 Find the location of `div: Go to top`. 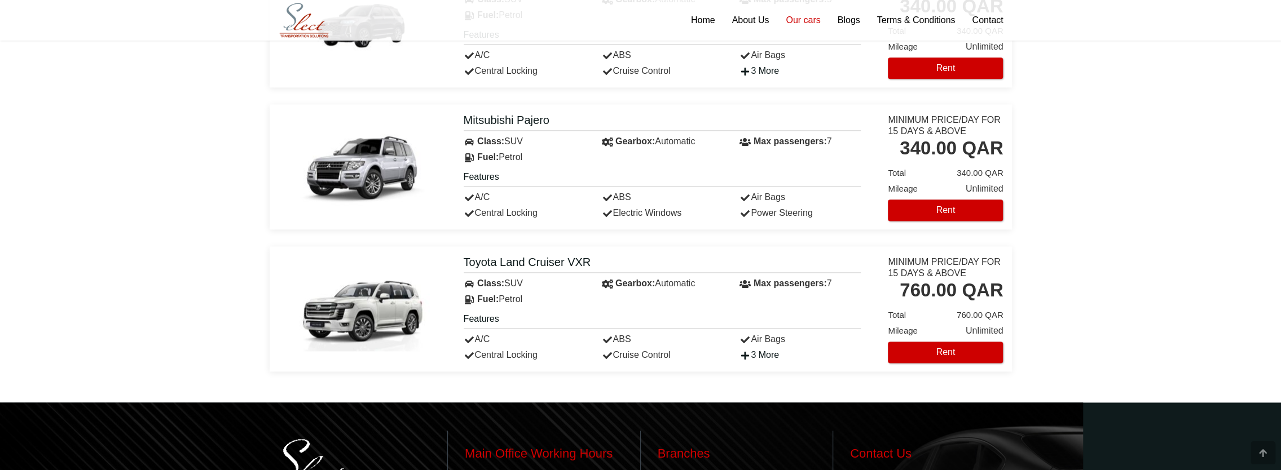

div: Go to top is located at coordinates (1263, 453).